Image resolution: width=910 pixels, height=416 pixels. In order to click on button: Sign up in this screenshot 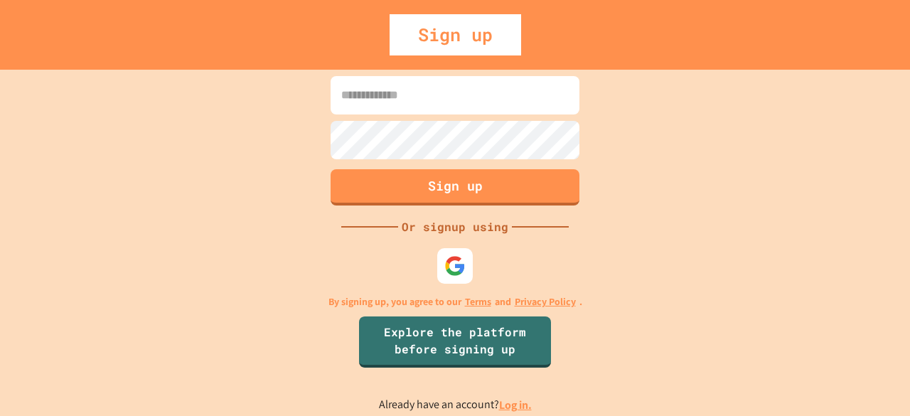, I will do `click(455, 187)`.